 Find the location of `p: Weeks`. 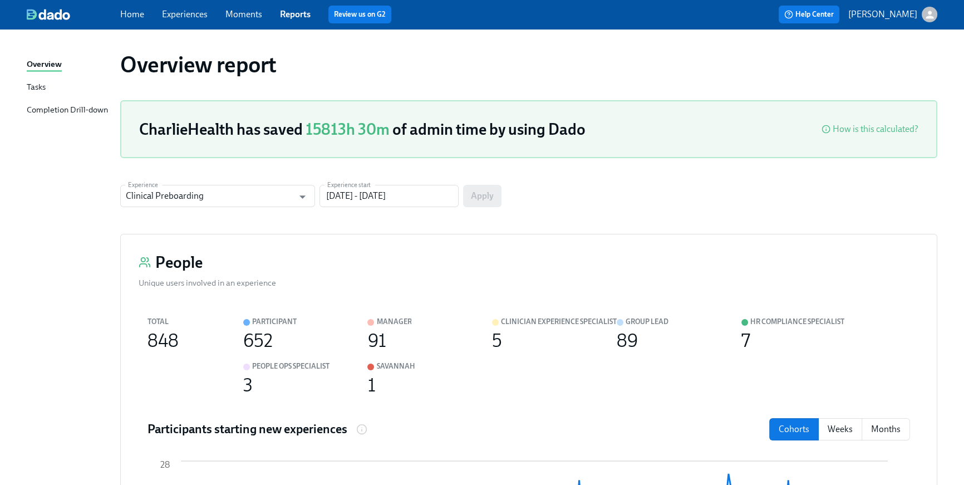

p: Weeks is located at coordinates (840, 429).